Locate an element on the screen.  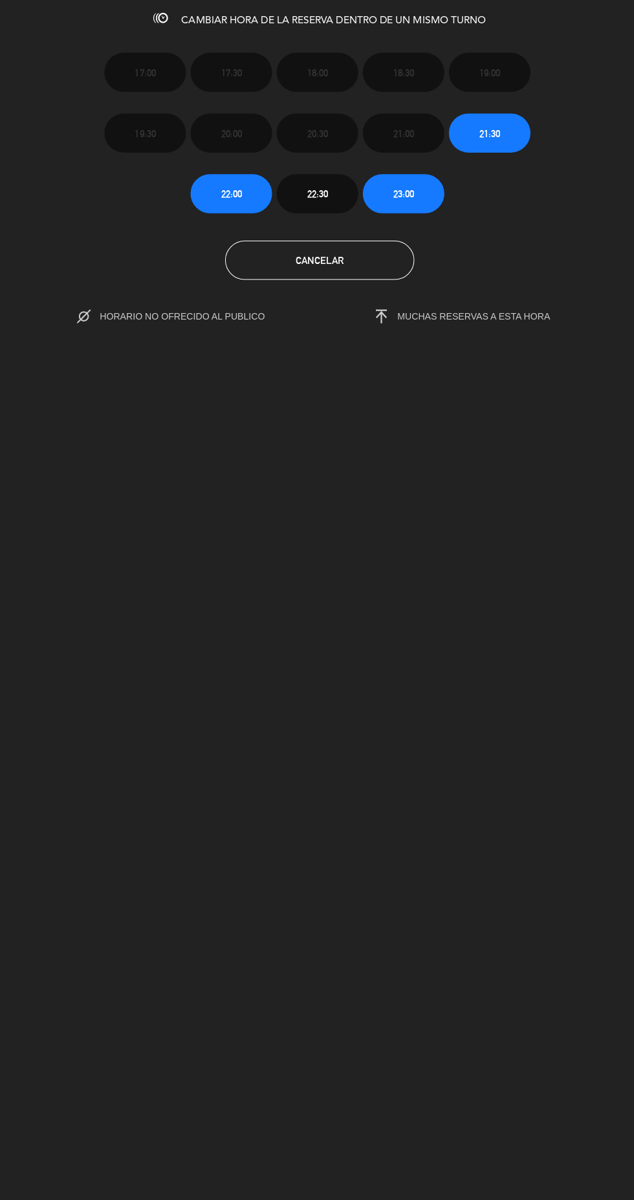
button: 21:00 is located at coordinates (400, 136).